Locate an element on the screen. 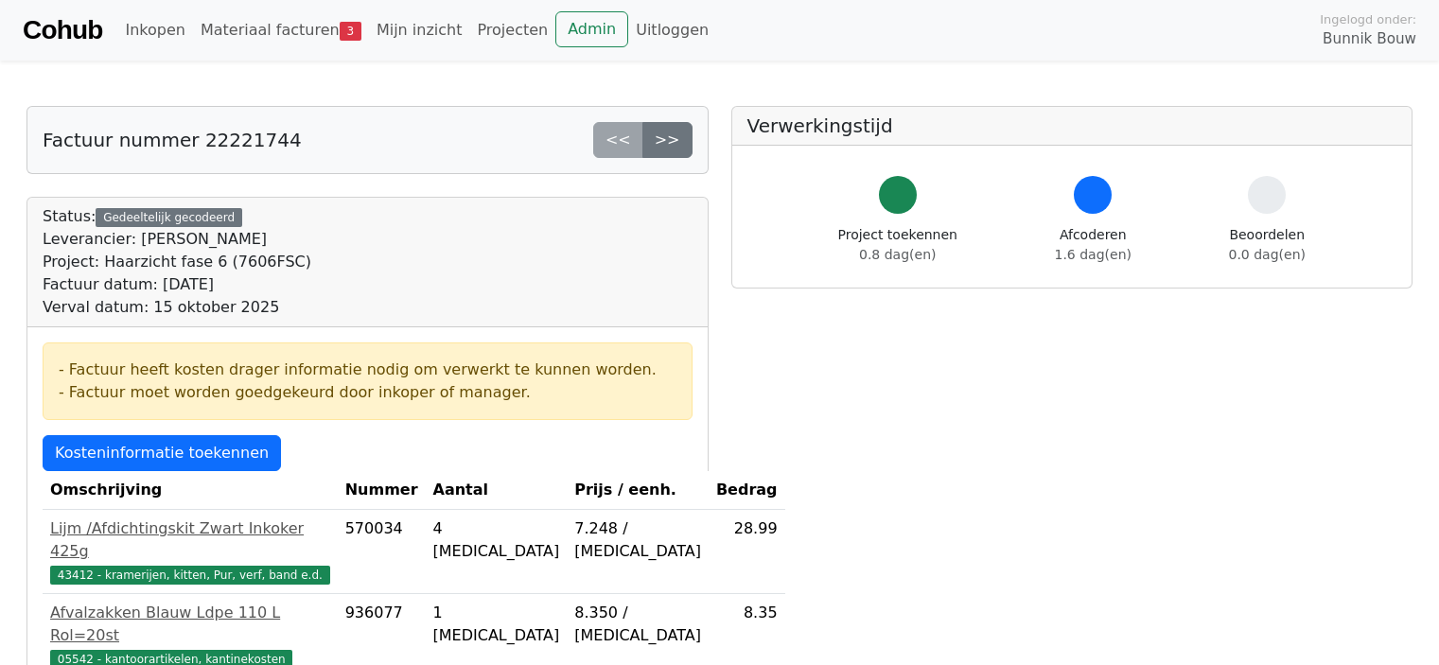 The height and width of the screenshot is (665, 1439). th: Prijs / eenh. is located at coordinates (638, 490).